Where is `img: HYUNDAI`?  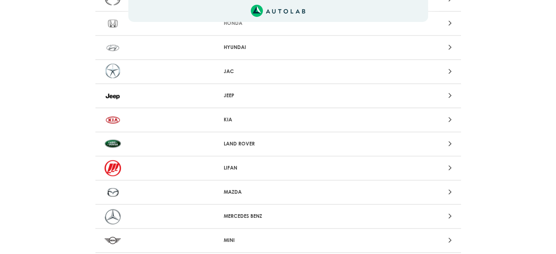 img: HYUNDAI is located at coordinates (113, 48).